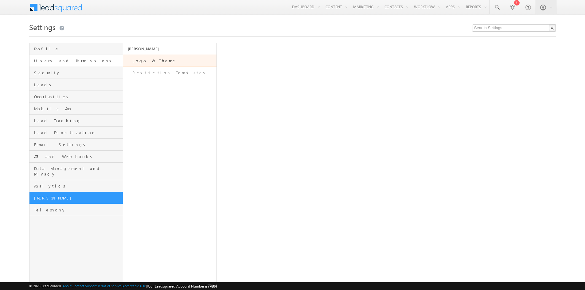  I want to click on a: Analytics, so click(76, 186).